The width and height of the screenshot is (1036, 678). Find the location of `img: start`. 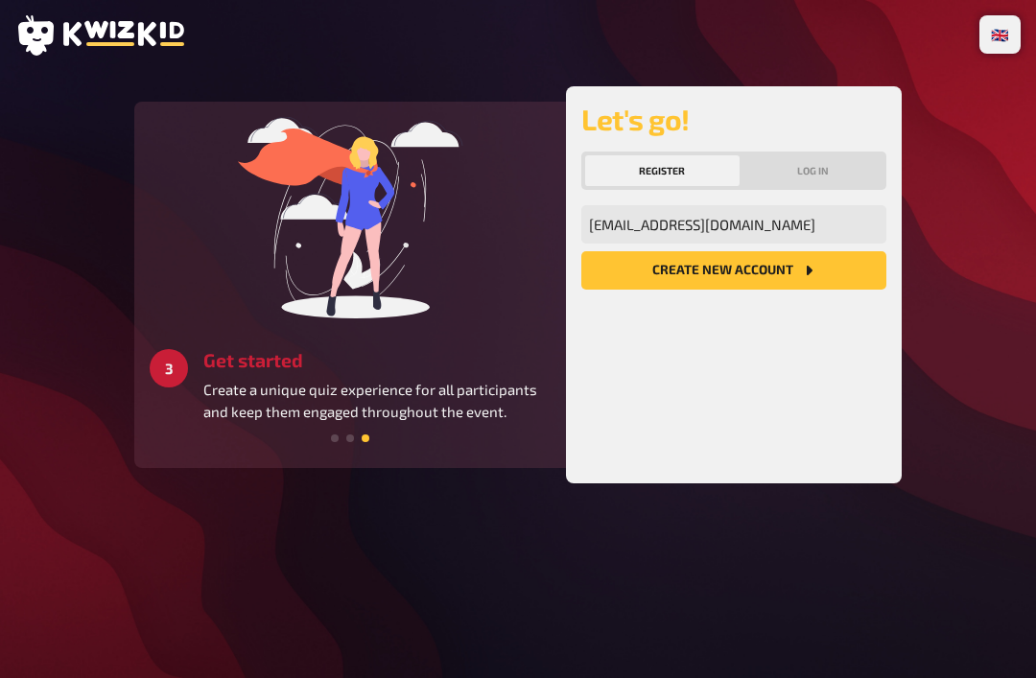

img: start is located at coordinates (350, 218).